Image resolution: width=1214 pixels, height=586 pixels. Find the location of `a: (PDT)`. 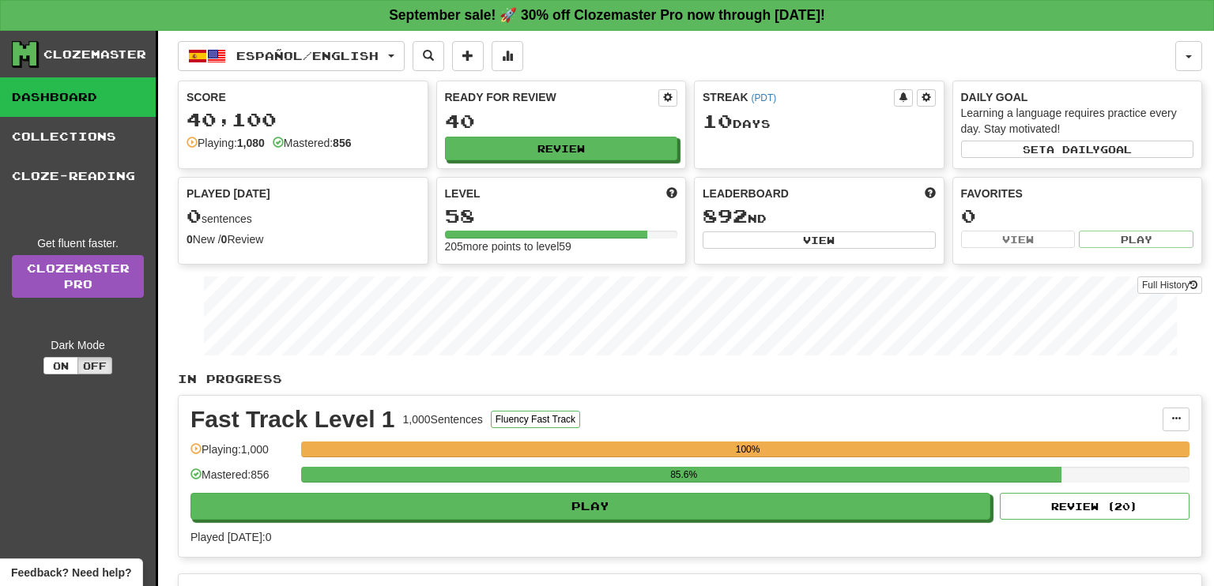

a: (PDT) is located at coordinates (763, 98).